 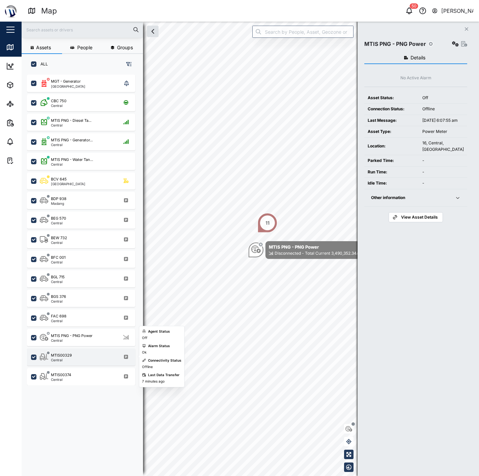 I want to click on div: Other information, so click(x=409, y=198).